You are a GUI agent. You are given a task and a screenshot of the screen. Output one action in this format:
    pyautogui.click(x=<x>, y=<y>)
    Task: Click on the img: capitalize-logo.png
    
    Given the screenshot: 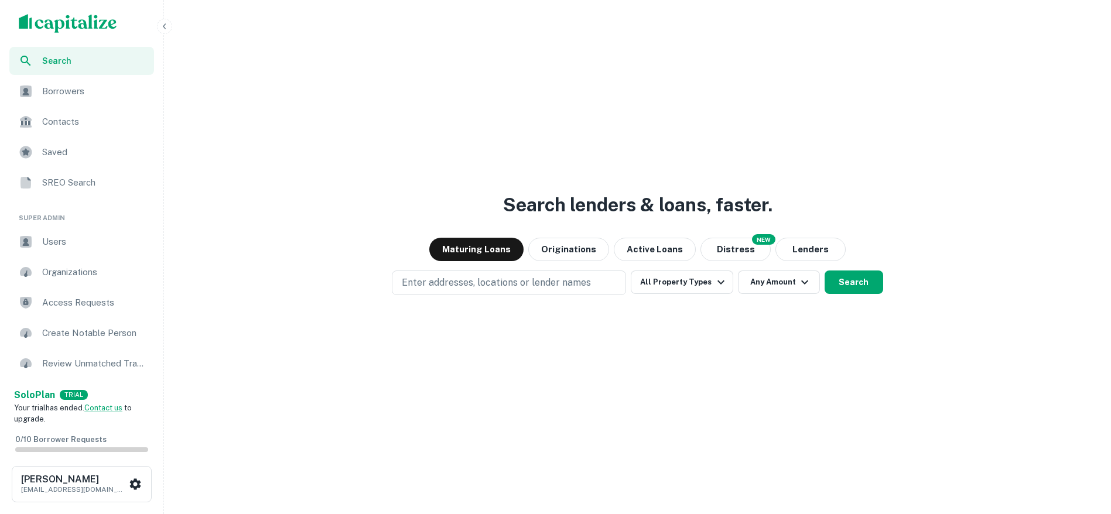 What is the action you would take?
    pyautogui.click(x=68, y=23)
    